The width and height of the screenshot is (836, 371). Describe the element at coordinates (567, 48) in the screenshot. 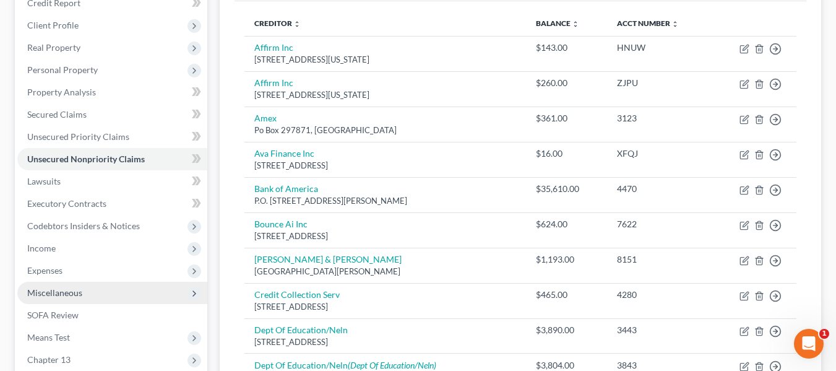

I see `div: $143.00` at that location.